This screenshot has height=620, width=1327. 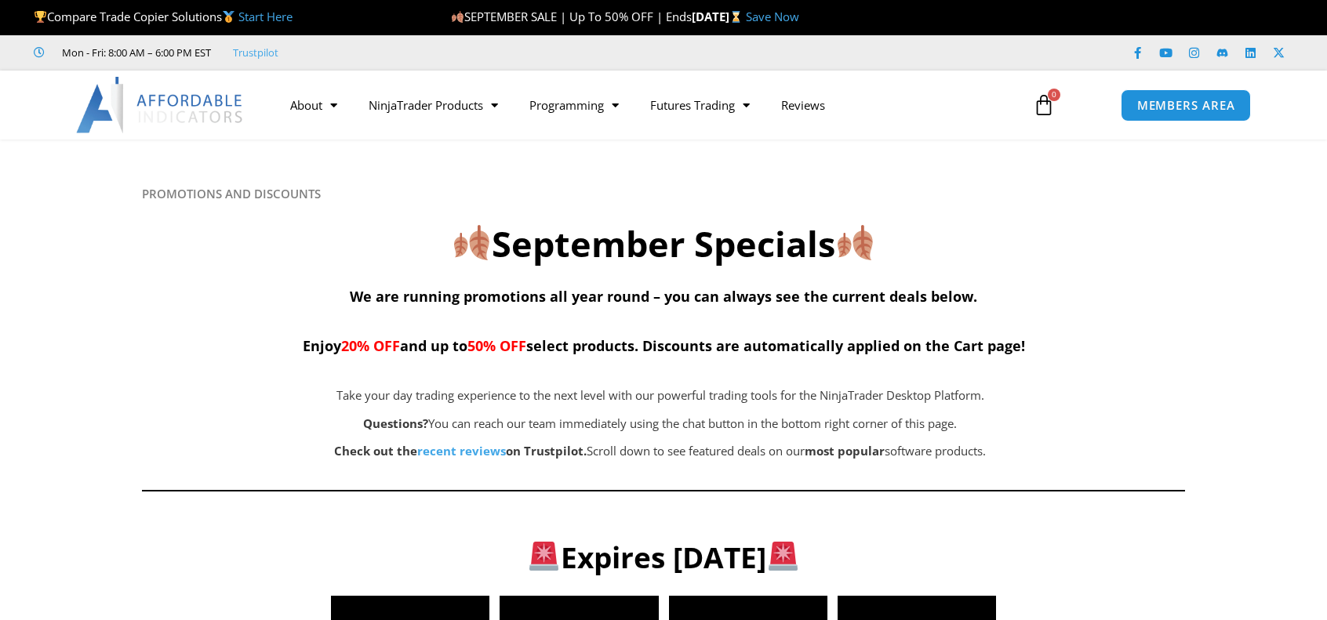 I want to click on a: Programming, so click(x=574, y=105).